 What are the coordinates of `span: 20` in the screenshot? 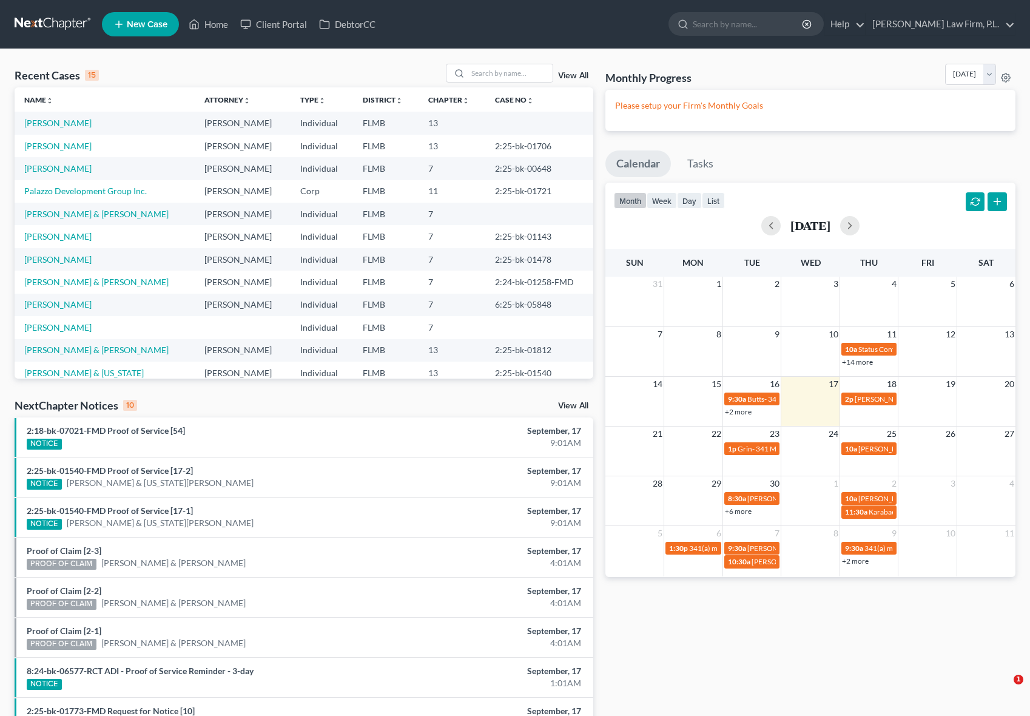 It's located at (1009, 384).